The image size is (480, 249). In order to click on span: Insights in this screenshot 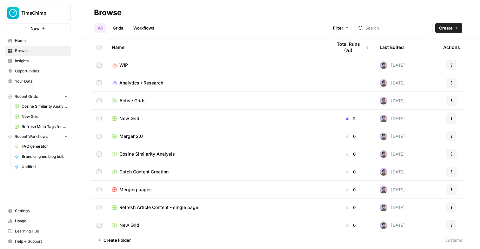, I will do `click(41, 61)`.